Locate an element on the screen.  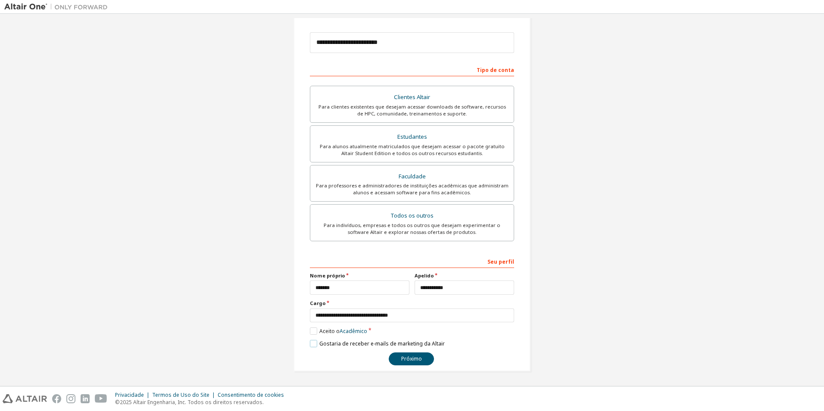
img: youtube.svg is located at coordinates (101, 399).